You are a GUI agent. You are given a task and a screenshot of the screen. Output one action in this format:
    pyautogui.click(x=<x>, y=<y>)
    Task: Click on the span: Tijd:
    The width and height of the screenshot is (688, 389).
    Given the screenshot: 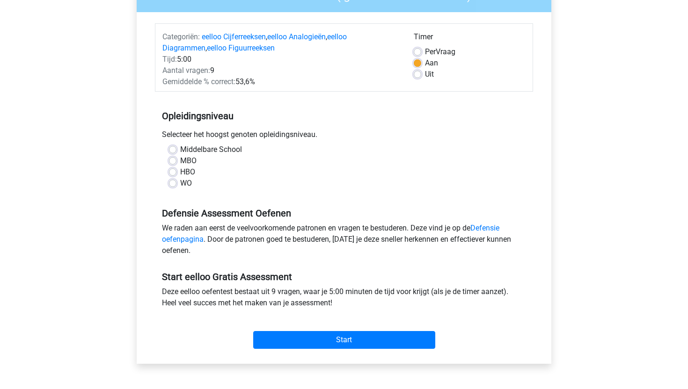 What is the action you would take?
    pyautogui.click(x=169, y=59)
    